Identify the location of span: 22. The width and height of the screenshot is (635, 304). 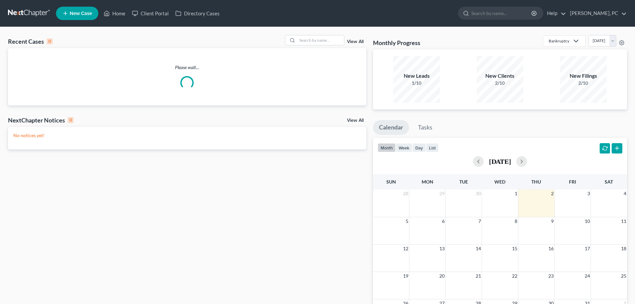
(514, 276).